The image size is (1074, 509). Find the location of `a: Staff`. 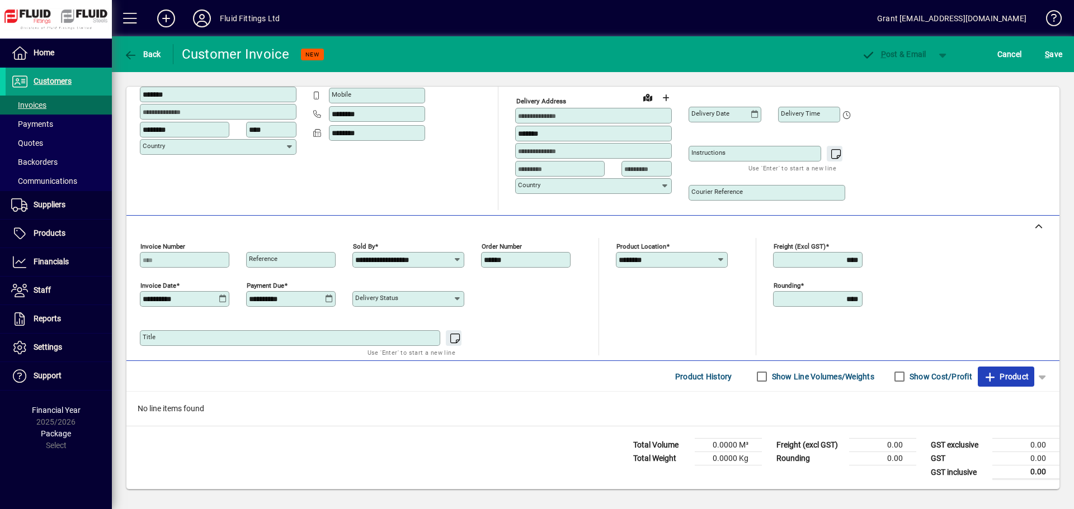

a: Staff is located at coordinates (59, 291).